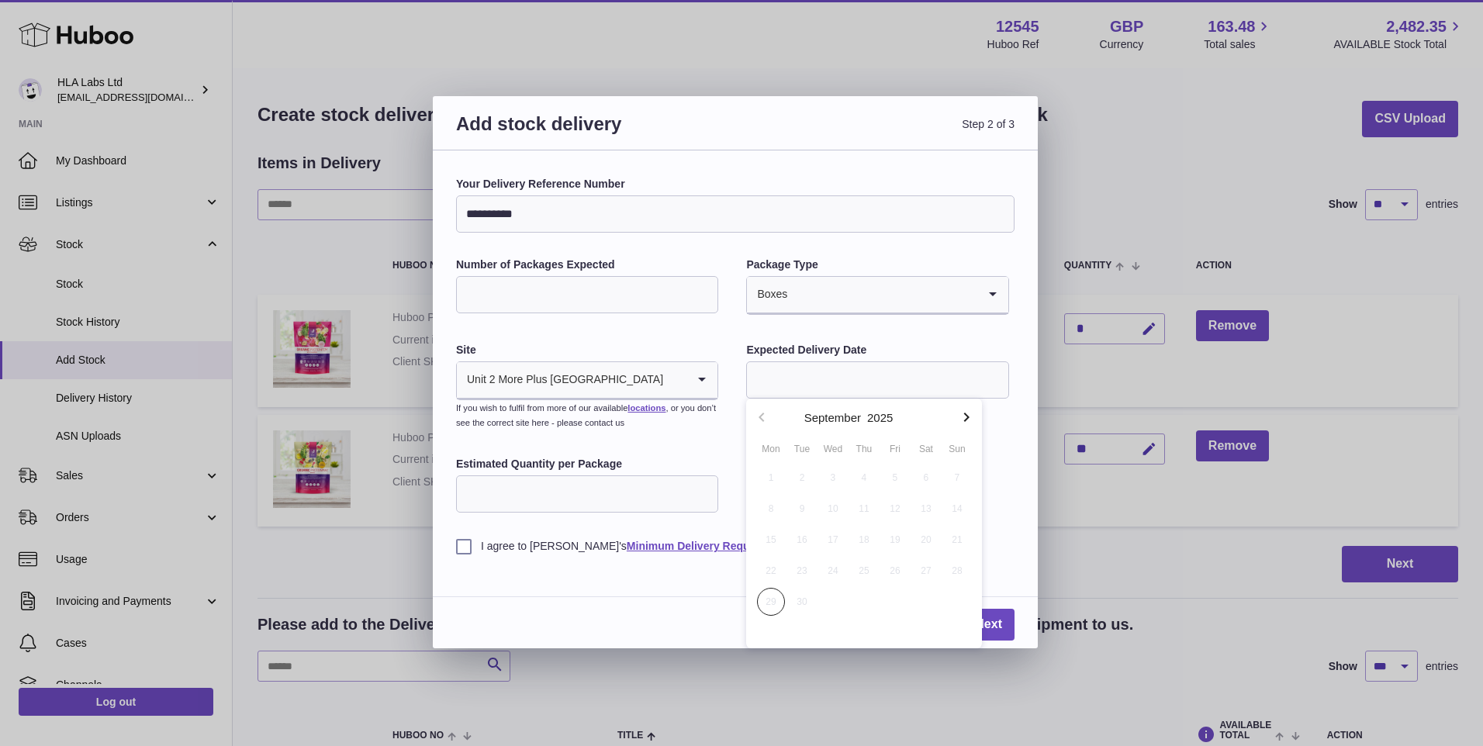 Image resolution: width=1483 pixels, height=746 pixels. Describe the element at coordinates (802, 509) in the screenshot. I see `span: 9` at that location.